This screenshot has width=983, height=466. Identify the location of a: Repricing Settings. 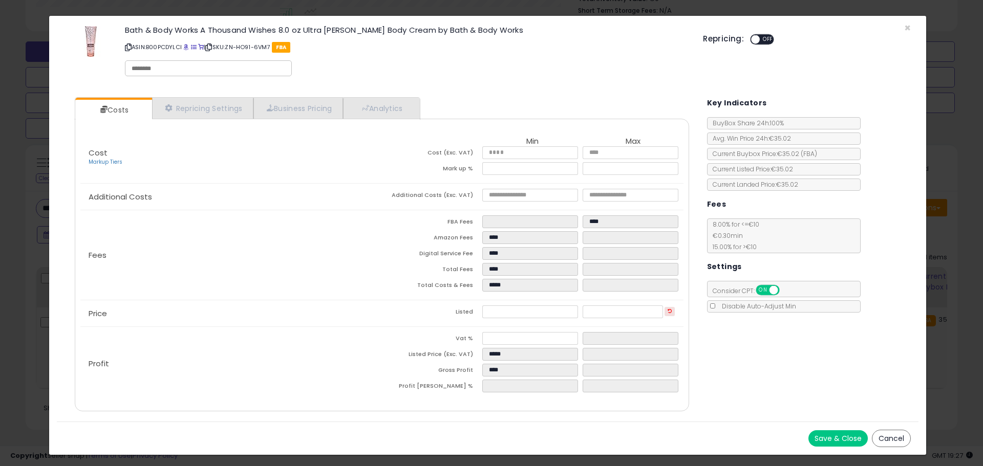
(203, 108).